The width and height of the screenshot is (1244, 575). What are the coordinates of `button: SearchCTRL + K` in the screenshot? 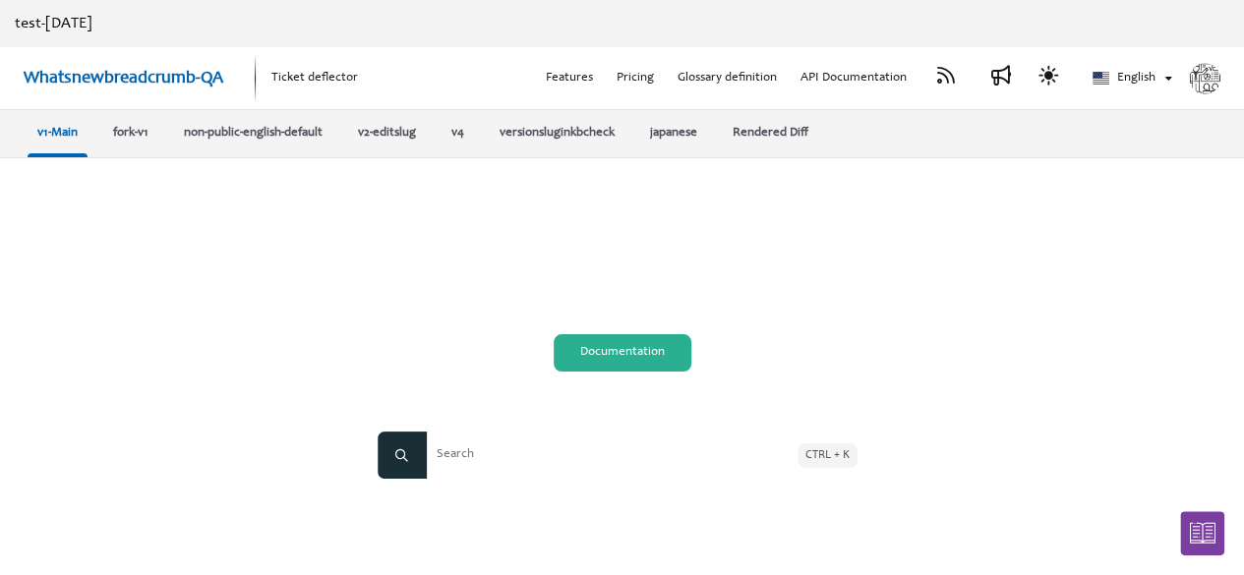 It's located at (622, 455).